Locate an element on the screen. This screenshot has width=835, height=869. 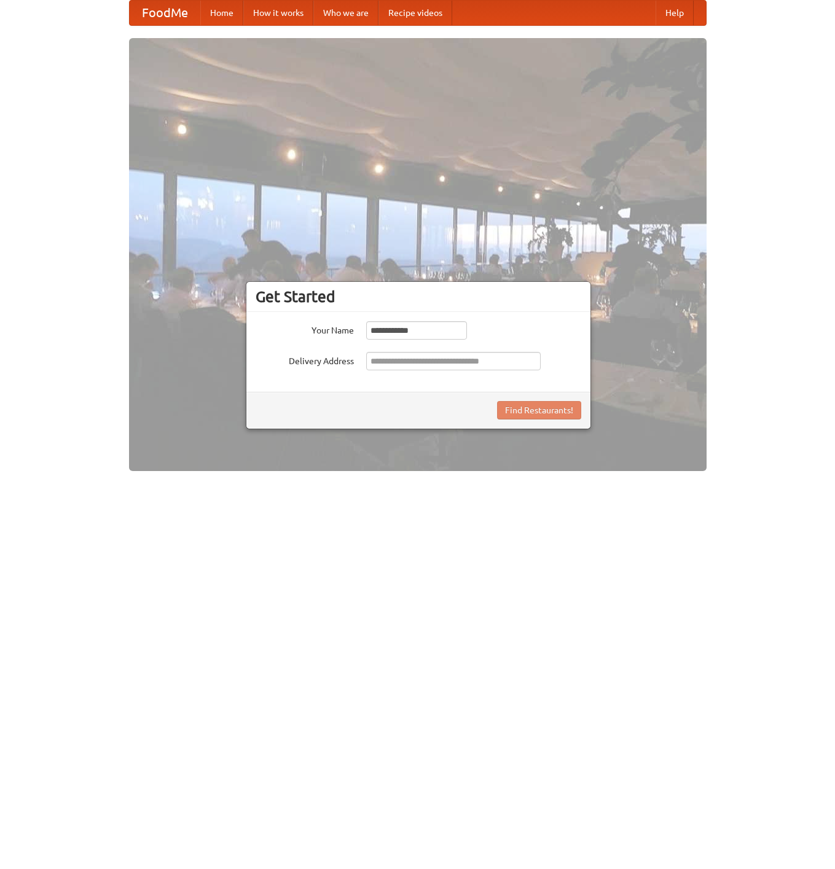
a: How it works is located at coordinates (278, 13).